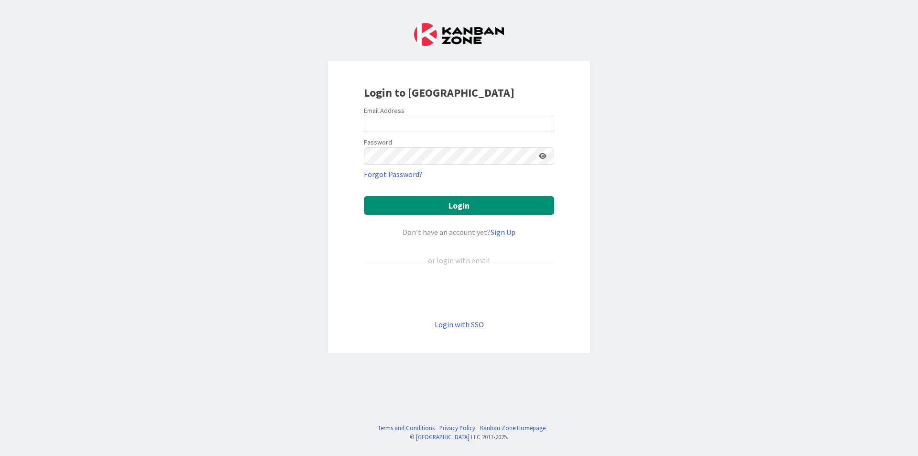  What do you see at coordinates (378, 142) in the screenshot?
I see `label: Password` at bounding box center [378, 142].